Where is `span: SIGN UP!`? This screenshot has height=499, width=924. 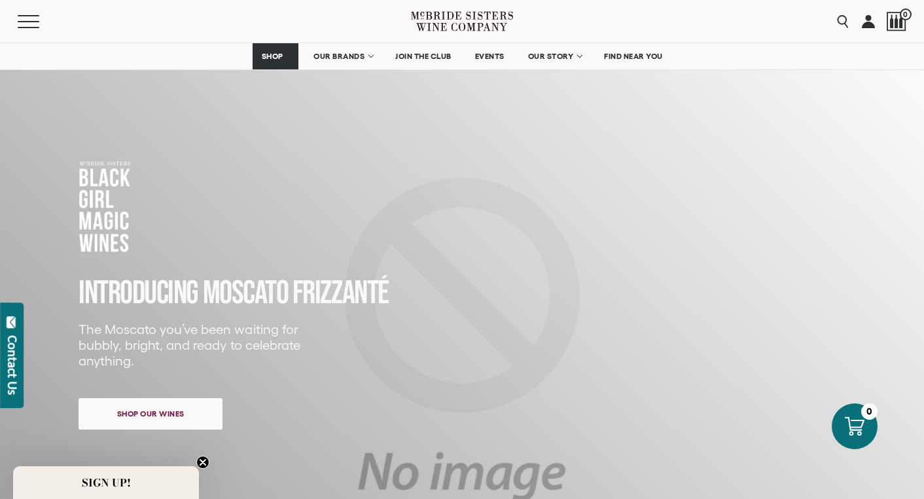 span: SIGN UP! is located at coordinates (106, 482).